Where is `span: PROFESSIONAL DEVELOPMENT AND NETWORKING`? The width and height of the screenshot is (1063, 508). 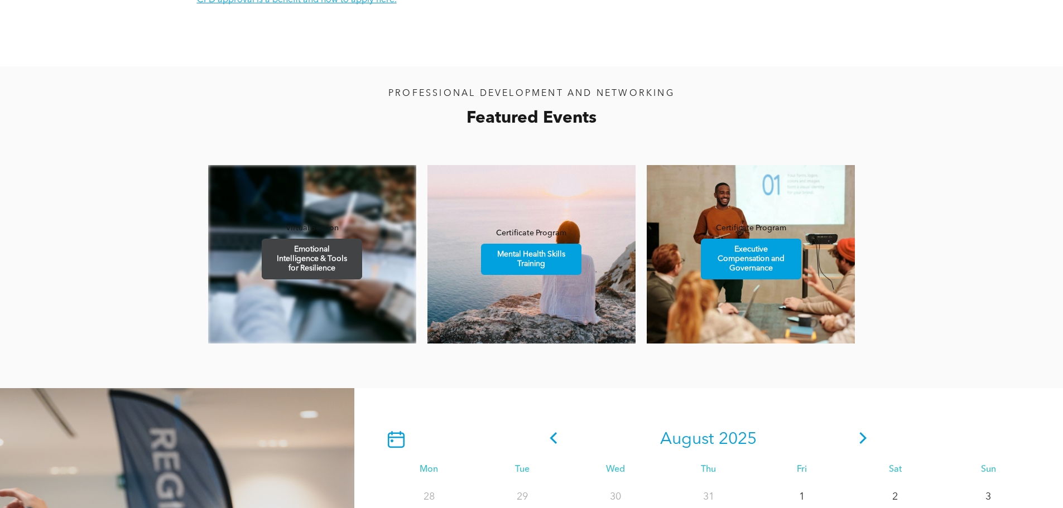 span: PROFESSIONAL DEVELOPMENT AND NETWORKING is located at coordinates (531, 94).